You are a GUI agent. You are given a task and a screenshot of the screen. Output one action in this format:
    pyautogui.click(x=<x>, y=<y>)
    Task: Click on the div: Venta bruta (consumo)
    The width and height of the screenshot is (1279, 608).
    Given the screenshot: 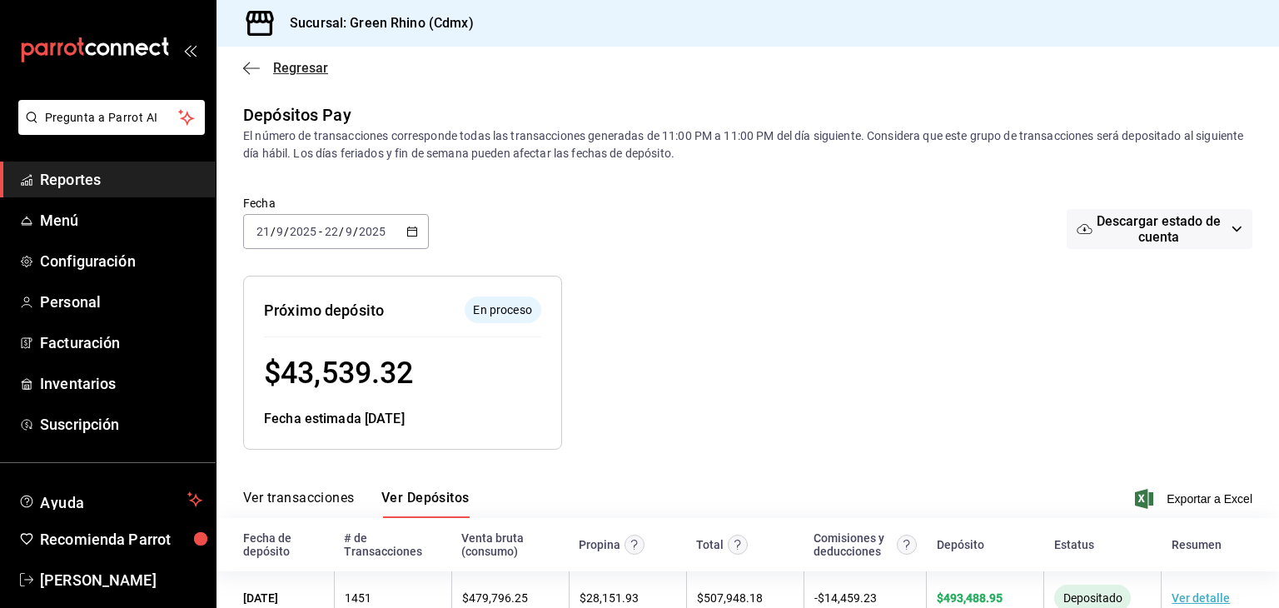 What is the action you would take?
    pyautogui.click(x=510, y=545)
    